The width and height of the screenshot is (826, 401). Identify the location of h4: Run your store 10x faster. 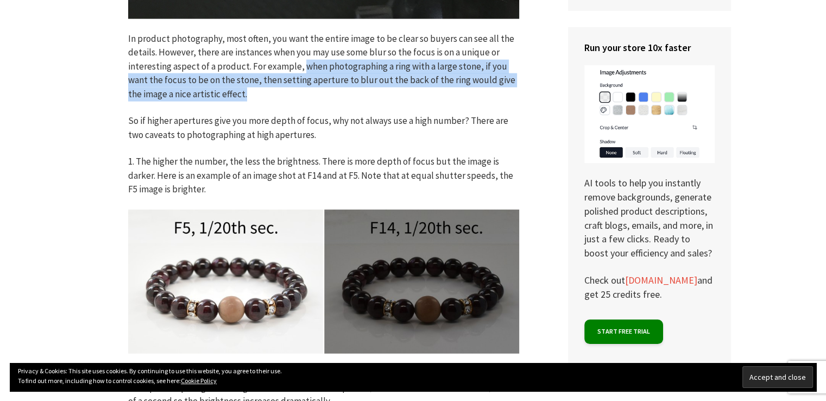
(649, 47).